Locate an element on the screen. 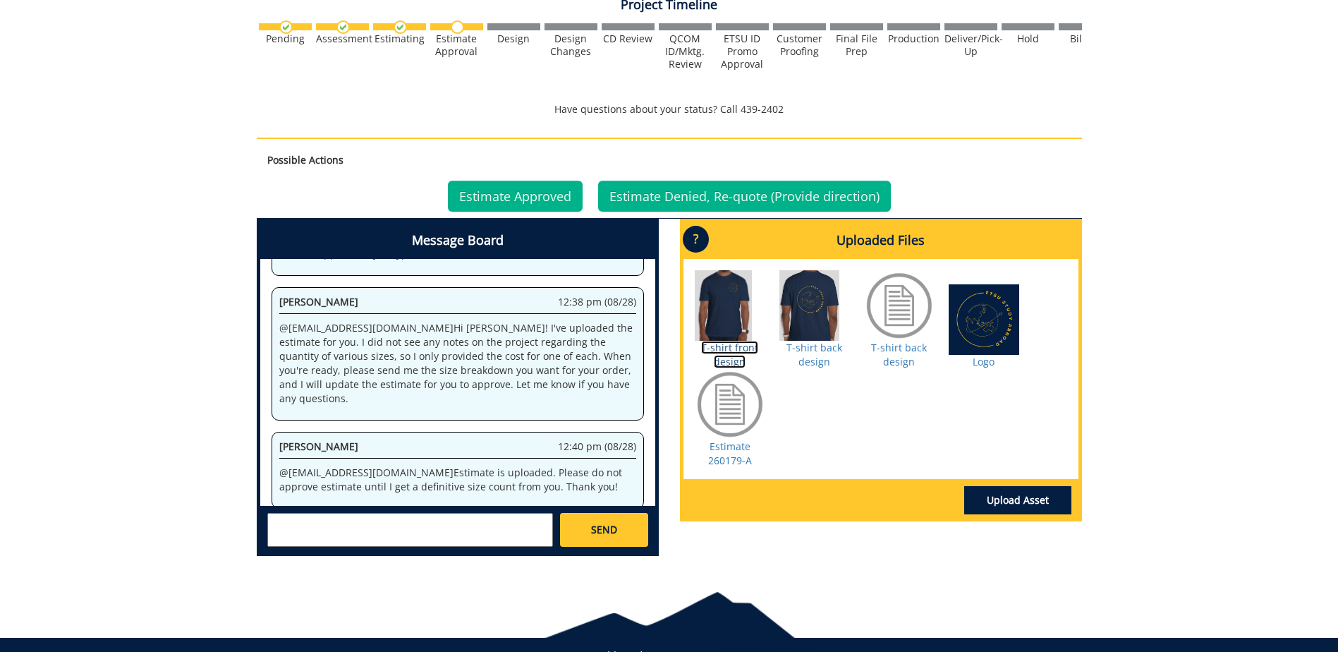  a: T-shirt front design is located at coordinates (729, 354).